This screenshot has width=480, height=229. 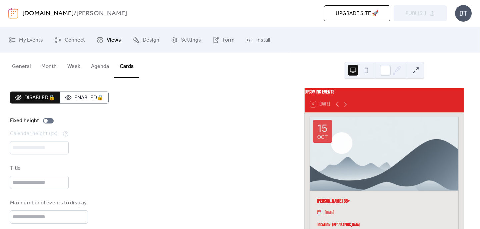 What do you see at coordinates (74, 65) in the screenshot?
I see `button: Week` at bounding box center [74, 65].